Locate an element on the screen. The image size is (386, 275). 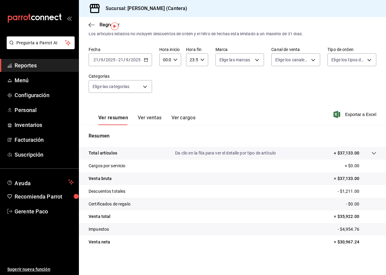
span: Pregunta a Parrot AI is located at coordinates (41, 43).